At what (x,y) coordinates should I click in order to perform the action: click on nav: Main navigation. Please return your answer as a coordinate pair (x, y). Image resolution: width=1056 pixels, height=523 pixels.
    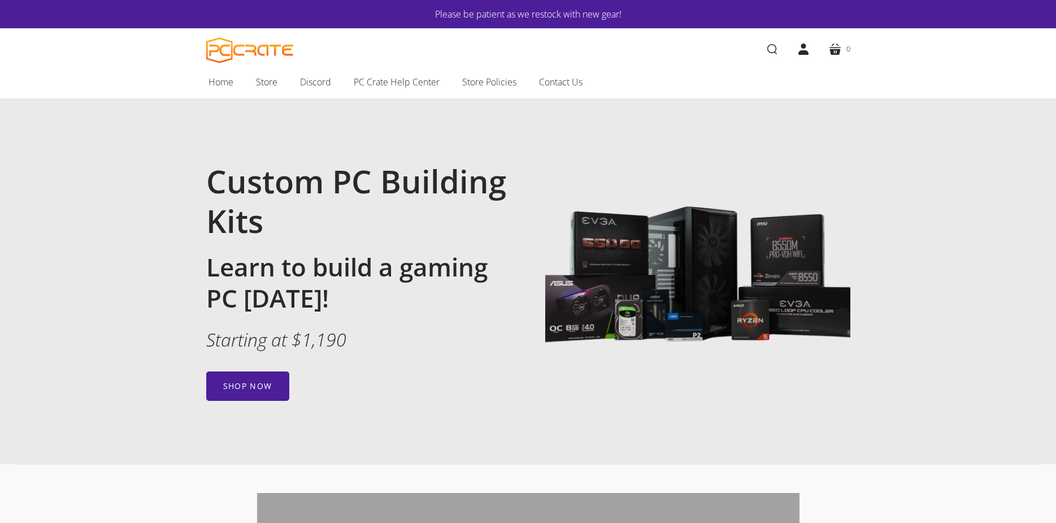
    Looking at the image, I should click on (529, 84).